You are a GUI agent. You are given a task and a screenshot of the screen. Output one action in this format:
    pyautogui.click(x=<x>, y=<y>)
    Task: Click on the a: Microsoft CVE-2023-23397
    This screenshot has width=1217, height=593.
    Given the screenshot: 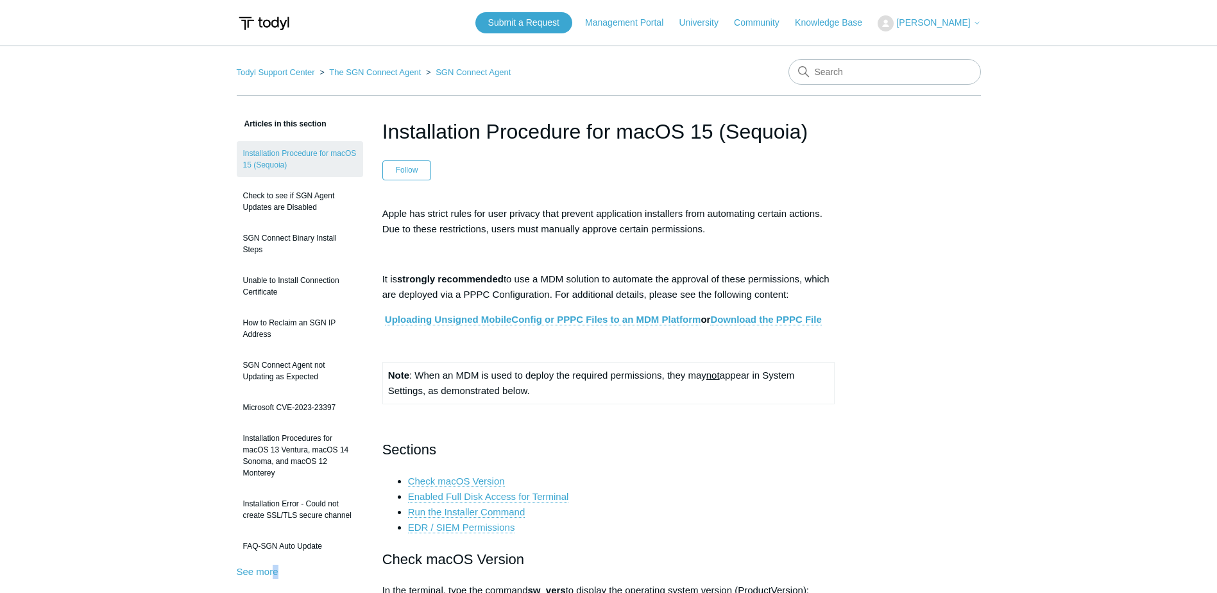 What is the action you would take?
    pyautogui.click(x=300, y=408)
    